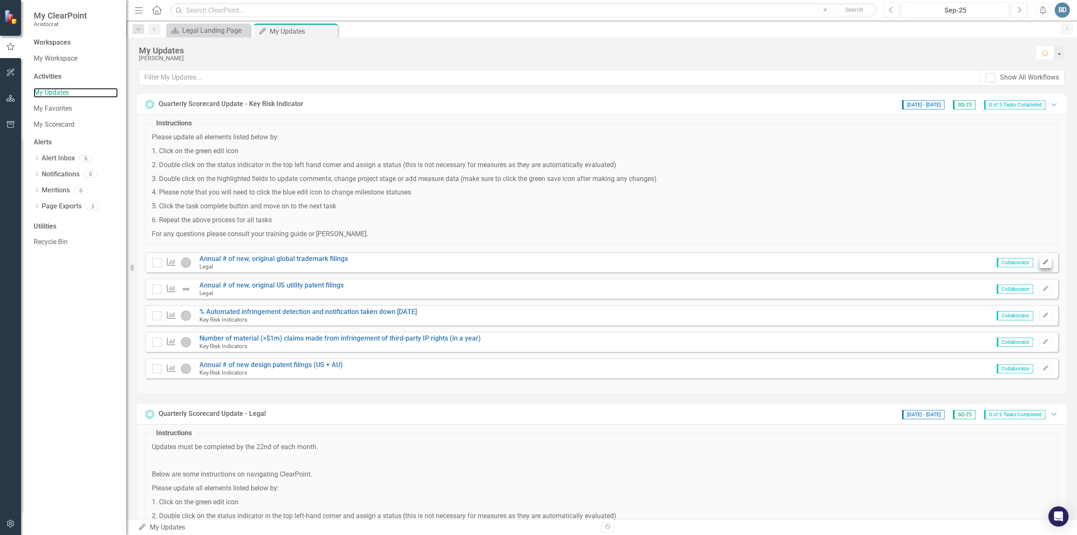 Image resolution: width=1077 pixels, height=535 pixels. I want to click on p: 6. Repeat the above process for all tasks, so click(602, 220).